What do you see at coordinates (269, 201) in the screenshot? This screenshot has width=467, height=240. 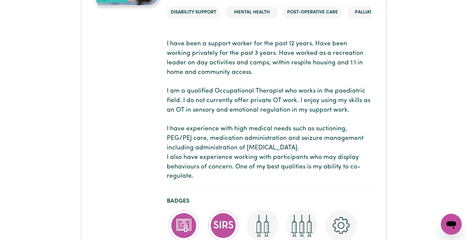 I see `h2: Badges` at bounding box center [269, 201].